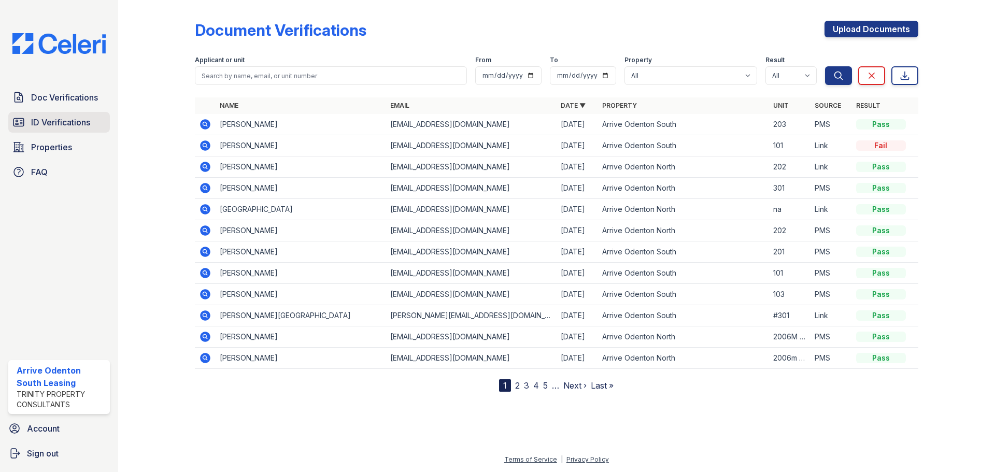 The image size is (995, 472). I want to click on td: 203, so click(790, 124).